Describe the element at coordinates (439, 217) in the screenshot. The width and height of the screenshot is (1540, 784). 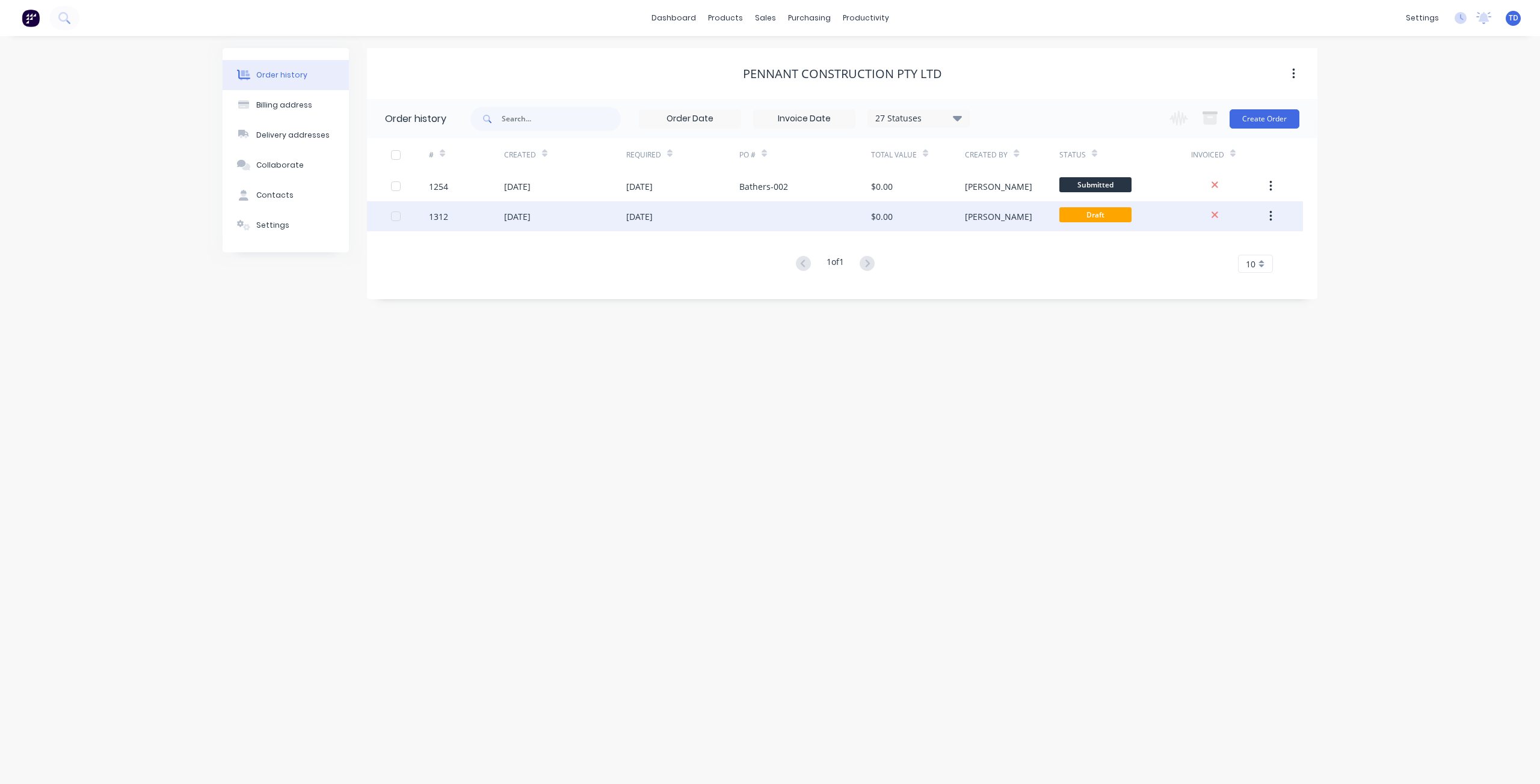
I see `div: 1312` at that location.